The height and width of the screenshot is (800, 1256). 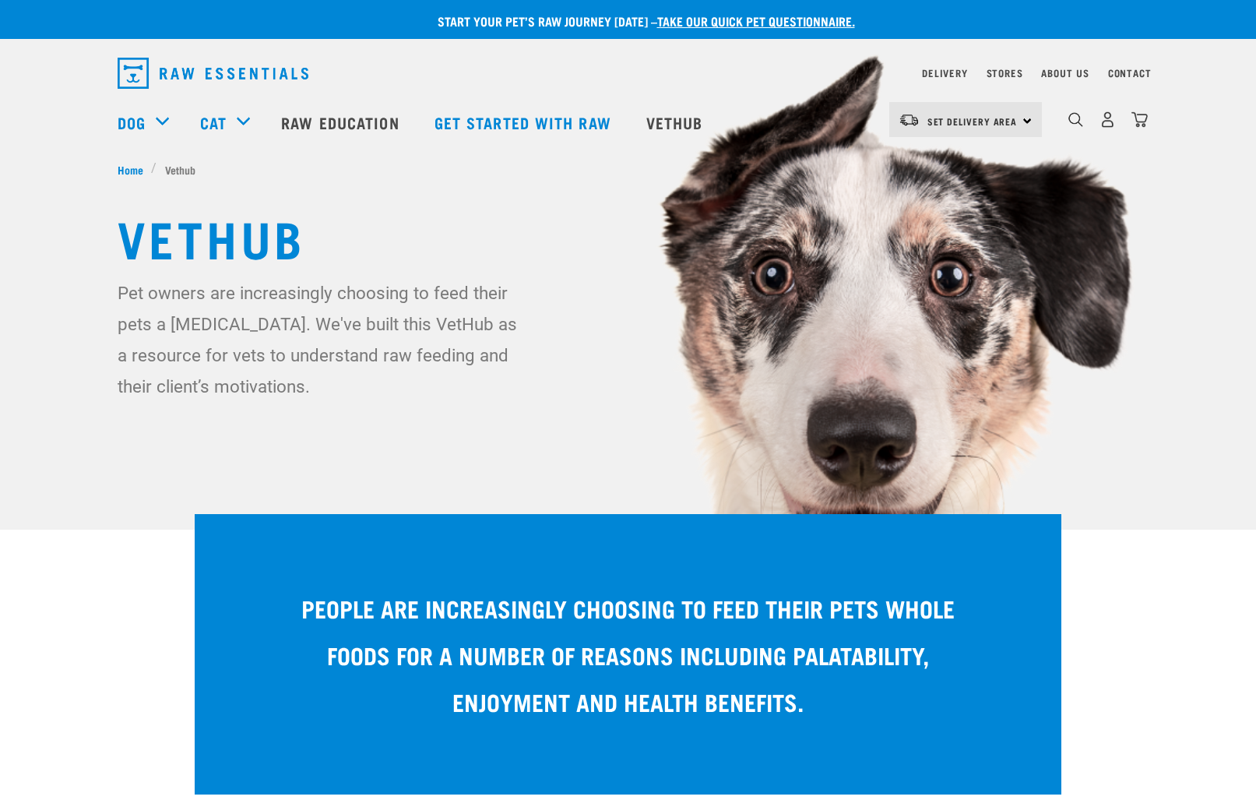 What do you see at coordinates (1130, 72) in the screenshot?
I see `a: Contact` at bounding box center [1130, 72].